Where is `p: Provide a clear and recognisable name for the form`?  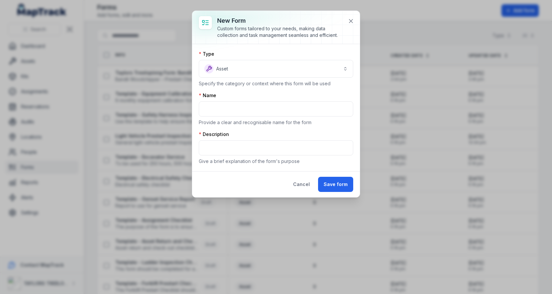
p: Provide a clear and recognisable name for the form is located at coordinates (276, 122).